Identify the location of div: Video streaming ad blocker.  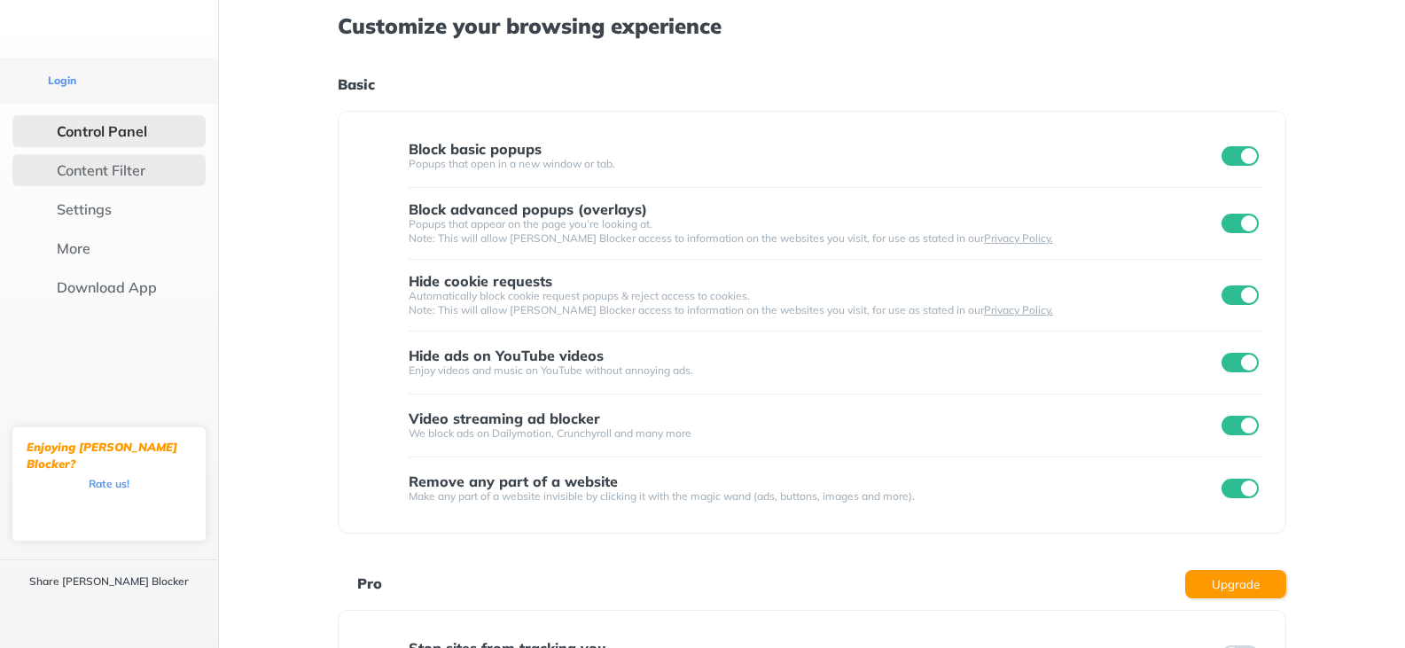
(504, 418).